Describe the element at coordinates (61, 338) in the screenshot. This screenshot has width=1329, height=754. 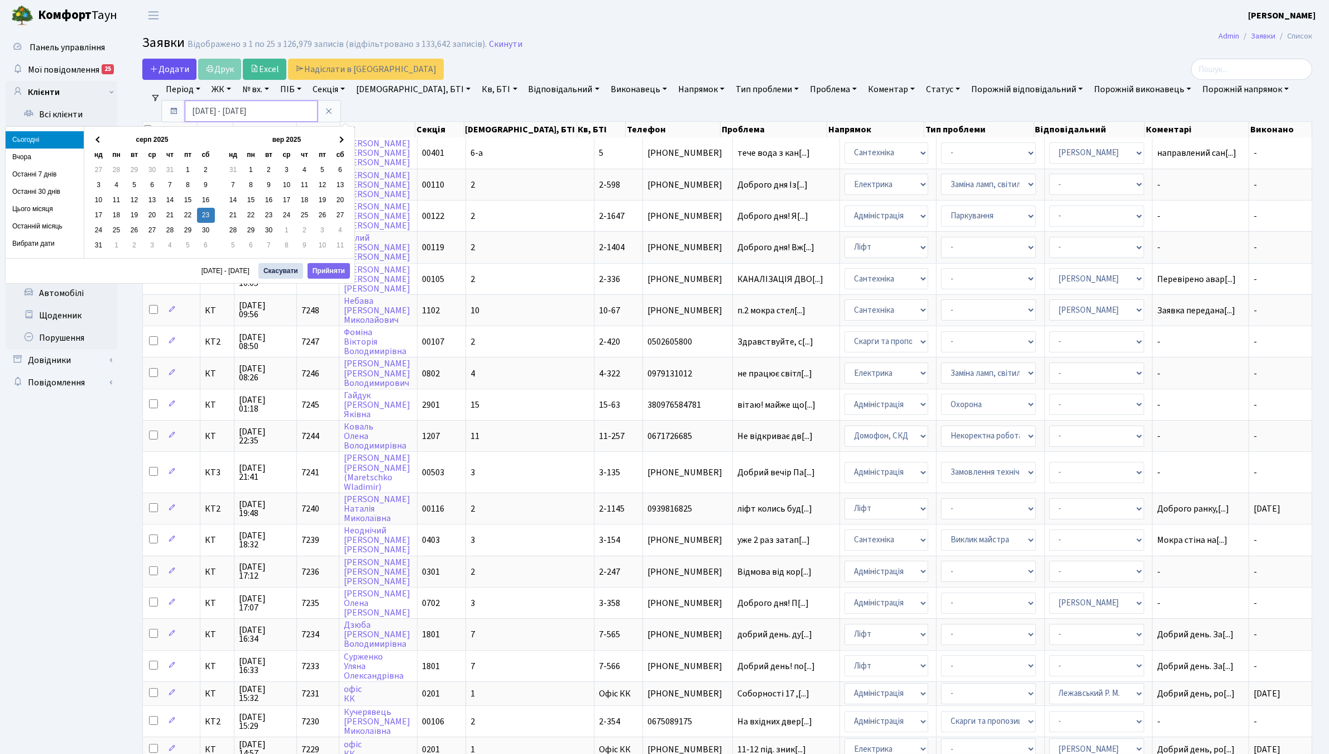
I see `a: Порушення` at that location.